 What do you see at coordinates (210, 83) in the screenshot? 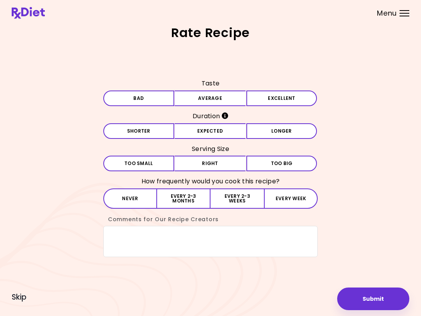
I see `h3: Taste` at bounding box center [210, 83].